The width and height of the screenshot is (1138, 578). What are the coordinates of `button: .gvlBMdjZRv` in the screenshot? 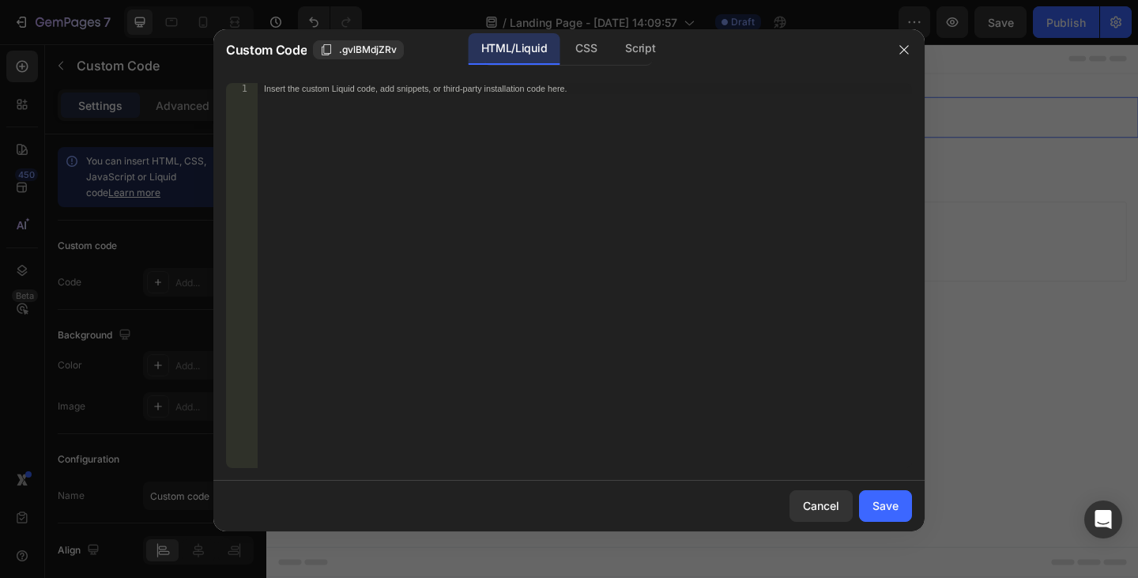 It's located at (358, 50).